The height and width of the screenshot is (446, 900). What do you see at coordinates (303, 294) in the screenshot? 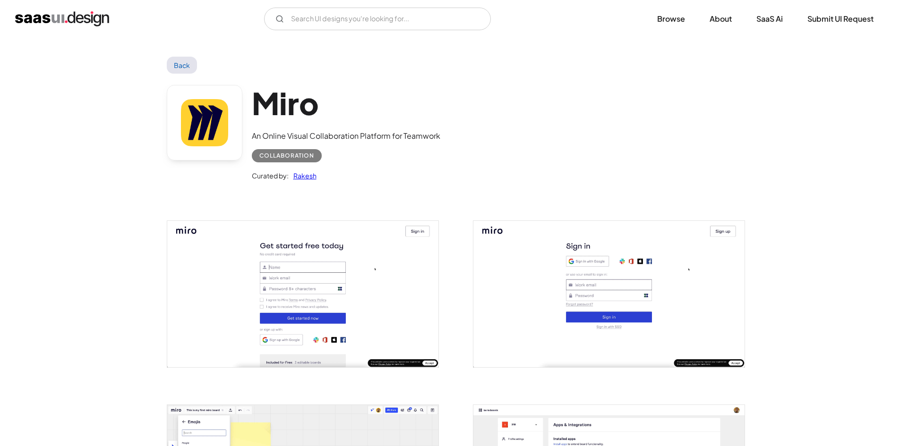
I see `img: 6018b91687c38d73068507c4_Miro%20-%20Get%20started.jpg` at bounding box center [303, 294].